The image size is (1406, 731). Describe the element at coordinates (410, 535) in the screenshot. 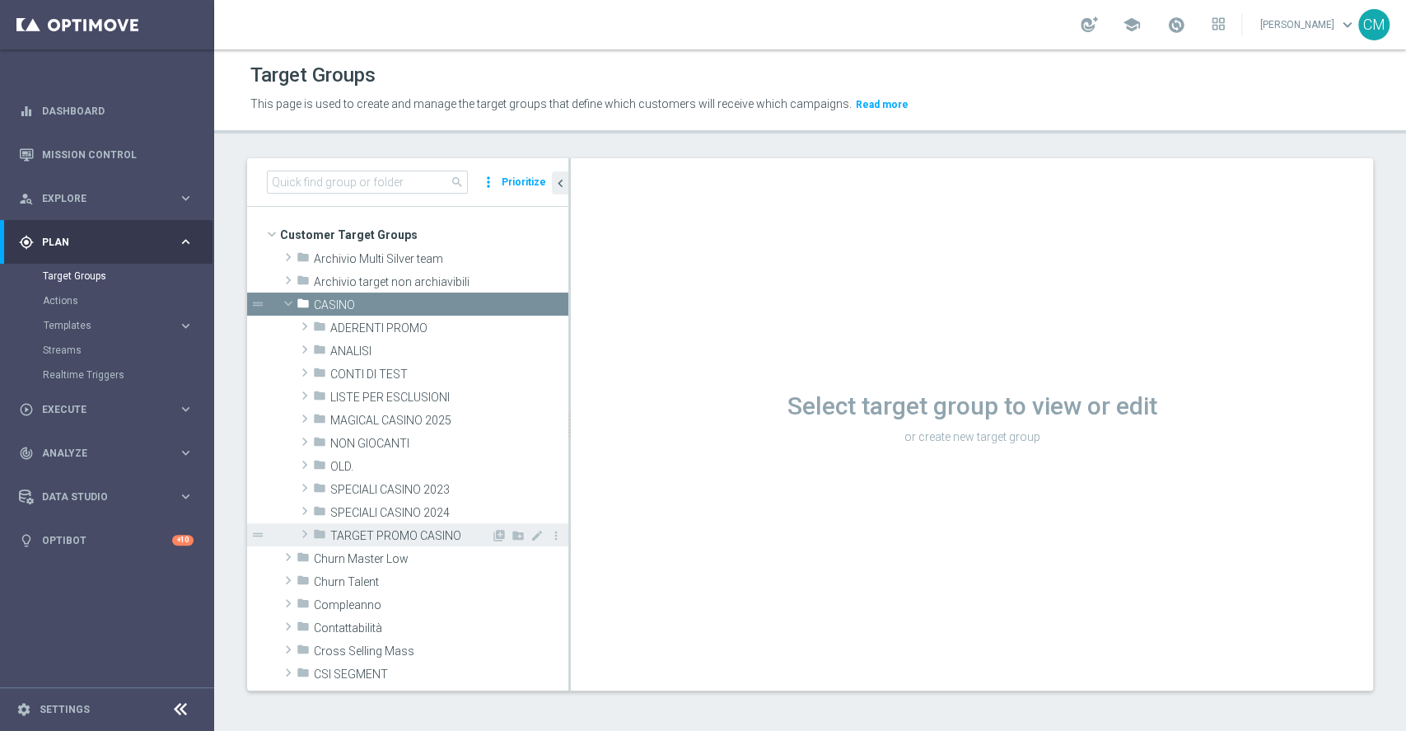

I see `span: TARGET PROMO CASINO` at that location.